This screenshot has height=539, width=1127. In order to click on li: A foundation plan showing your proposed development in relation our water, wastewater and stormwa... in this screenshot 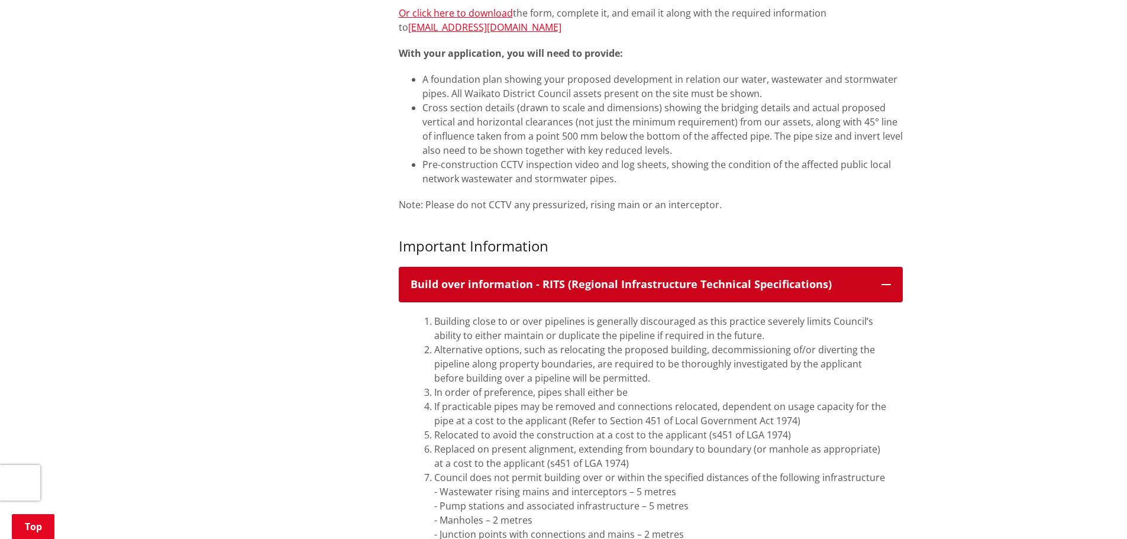, I will do `click(663, 86)`.